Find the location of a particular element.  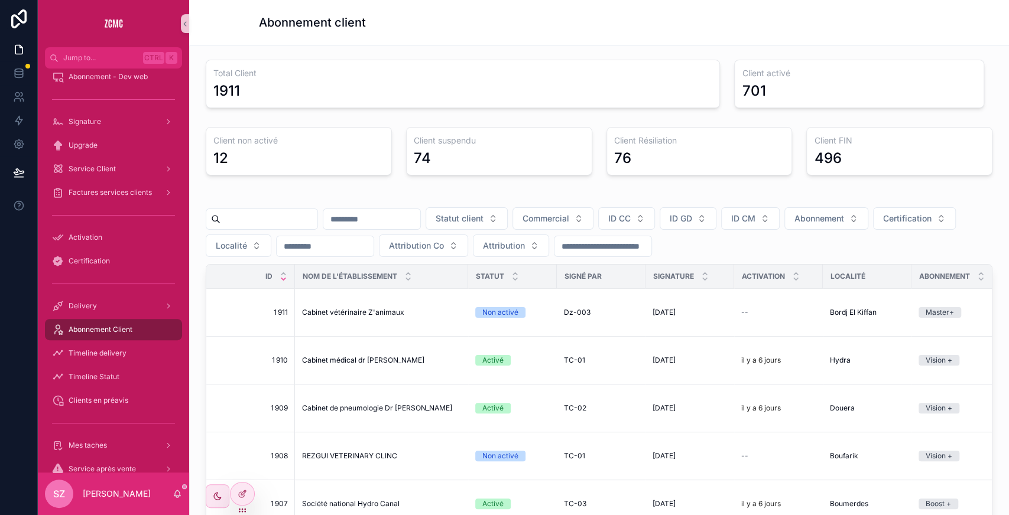

a: Cabinet vétérinaire Z'animaux is located at coordinates (381, 313).